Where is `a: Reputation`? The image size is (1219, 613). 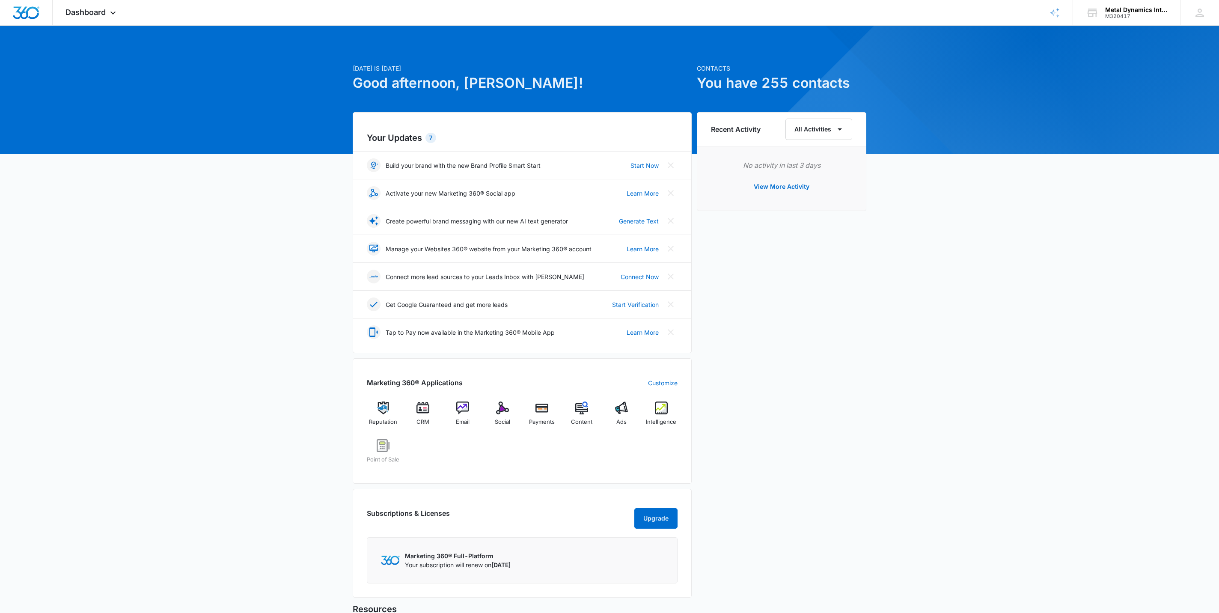
a: Reputation is located at coordinates (383, 417).